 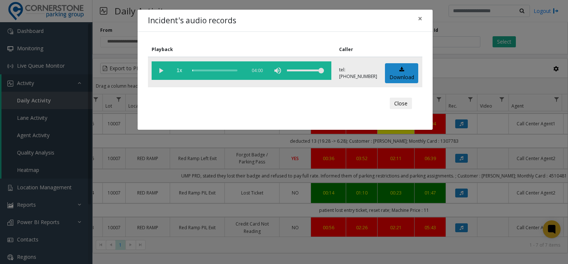 What do you see at coordinates (402, 73) in the screenshot?
I see `a: Download` at bounding box center [402, 73].